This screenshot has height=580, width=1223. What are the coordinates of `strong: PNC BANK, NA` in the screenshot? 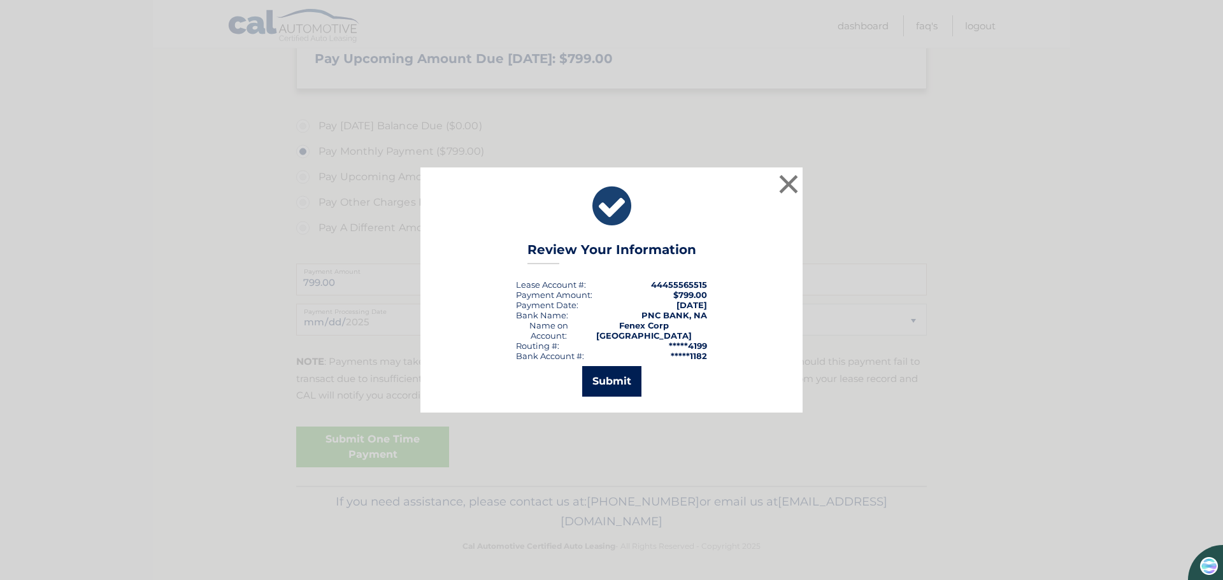 It's located at (674, 315).